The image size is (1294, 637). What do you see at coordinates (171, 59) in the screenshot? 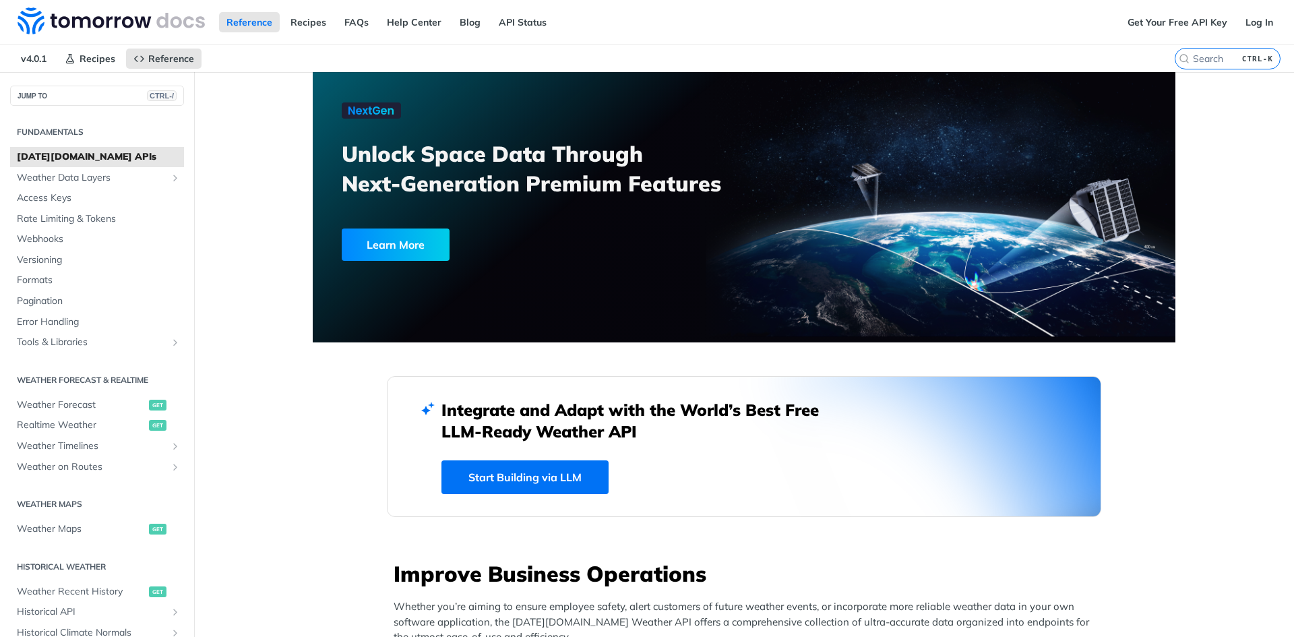
I see `span: Reference` at bounding box center [171, 59].